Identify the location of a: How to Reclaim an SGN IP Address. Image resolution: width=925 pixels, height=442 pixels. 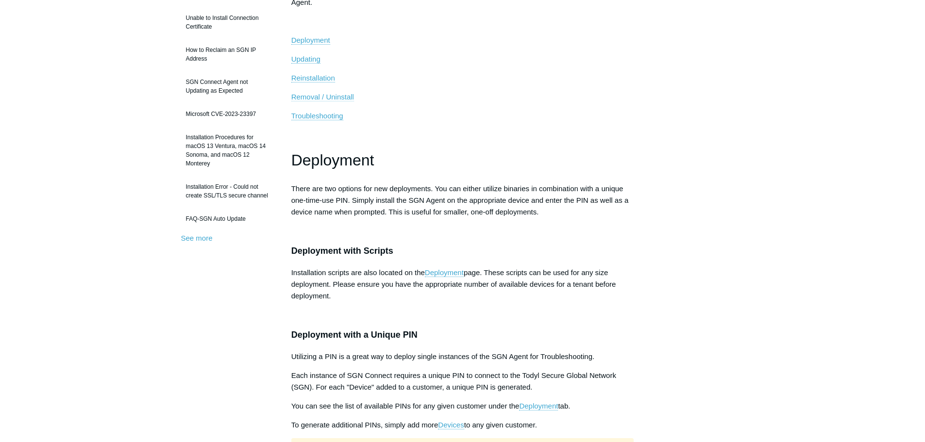
(229, 54).